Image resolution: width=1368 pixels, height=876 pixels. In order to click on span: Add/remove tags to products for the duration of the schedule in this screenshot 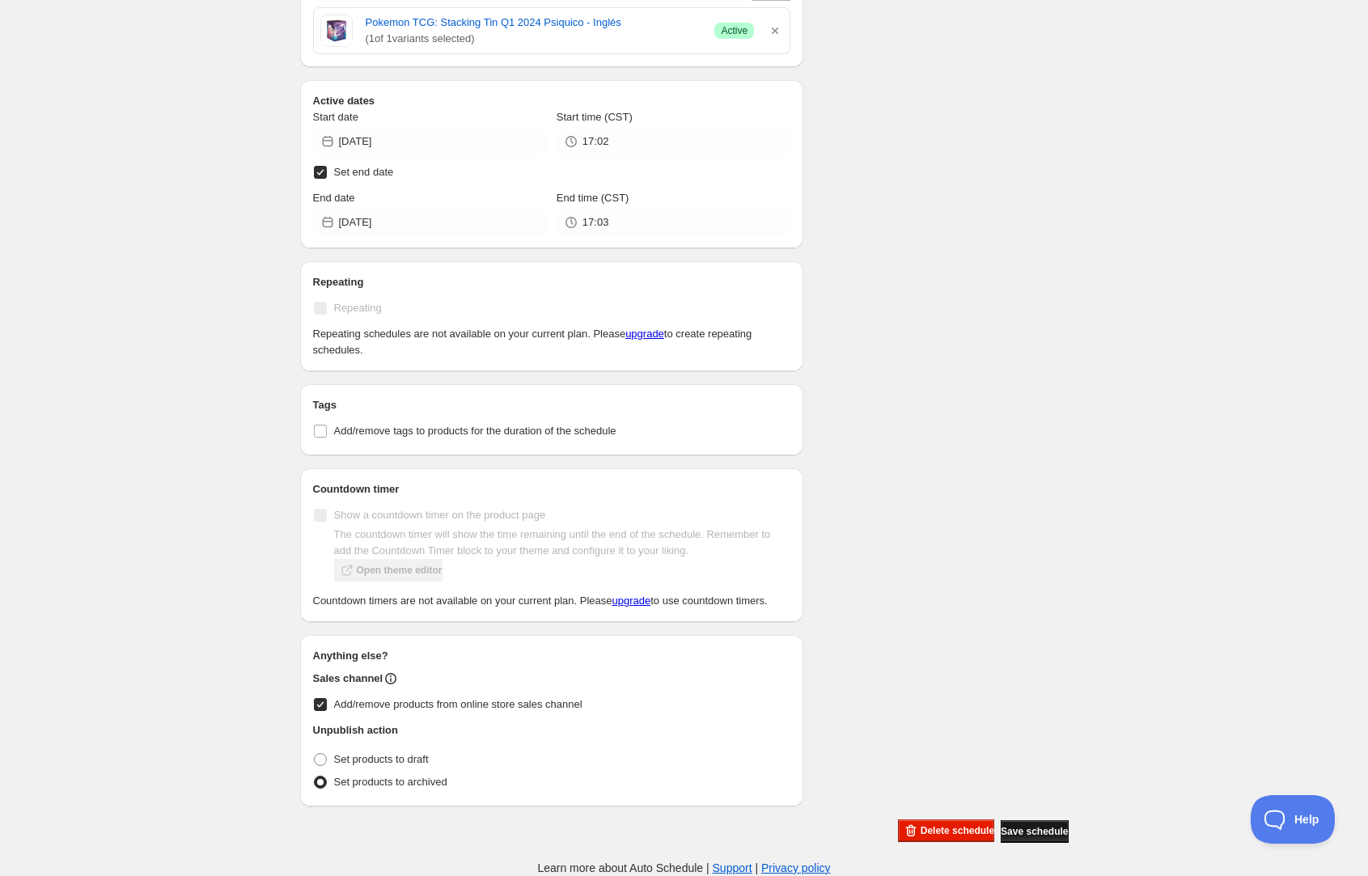, I will do `click(475, 431)`.